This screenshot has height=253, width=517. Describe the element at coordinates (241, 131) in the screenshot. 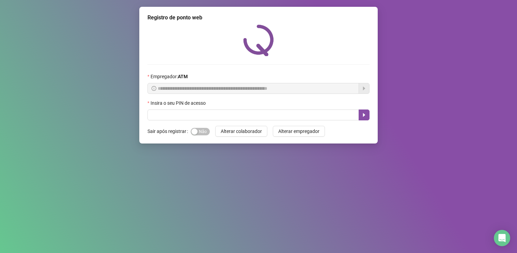

I see `span: Alterar colaborador` at that location.